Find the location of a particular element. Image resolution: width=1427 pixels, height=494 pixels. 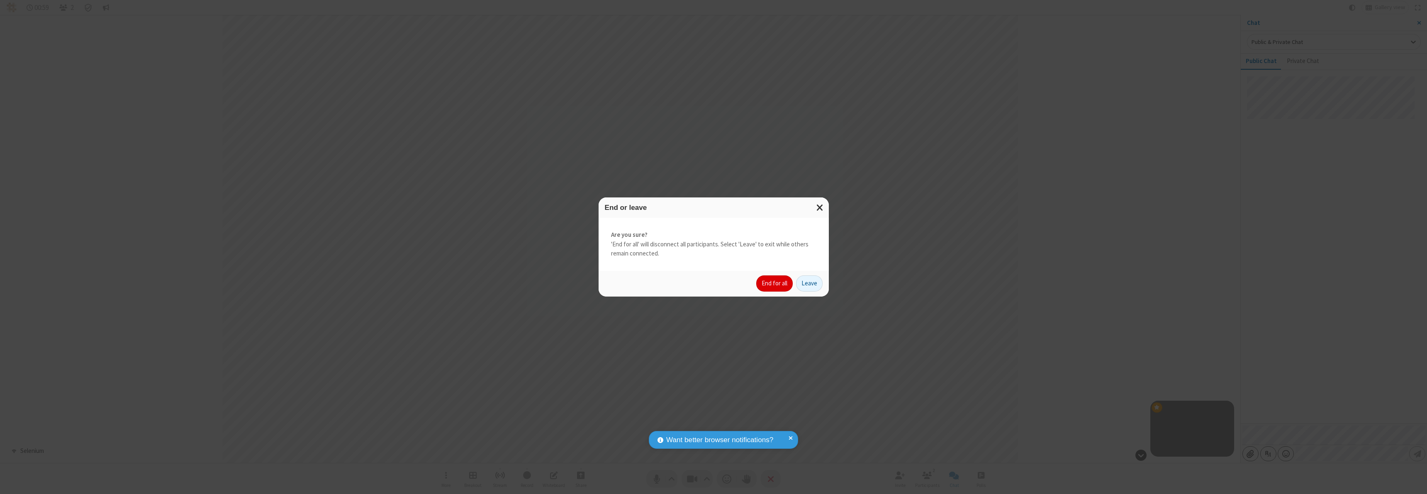

div: 'End for all' will disconnect all participants. Select 'Leave' to exit while others remain connec... is located at coordinates (714, 244).